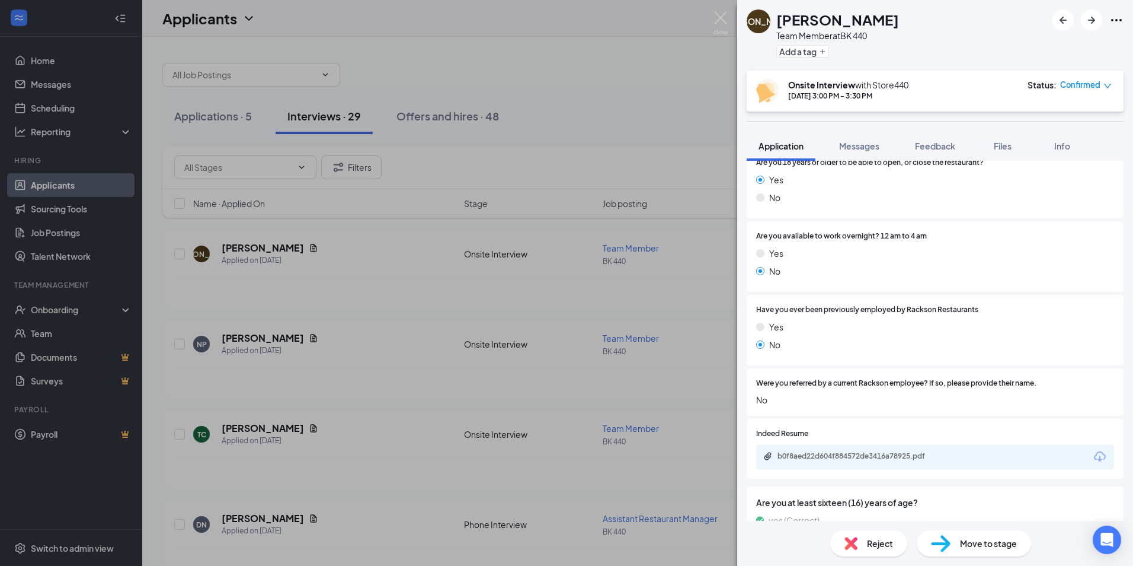 This screenshot has width=1133, height=566. Describe the element at coordinates (860, 146) in the screenshot. I see `span: Messages` at that location.